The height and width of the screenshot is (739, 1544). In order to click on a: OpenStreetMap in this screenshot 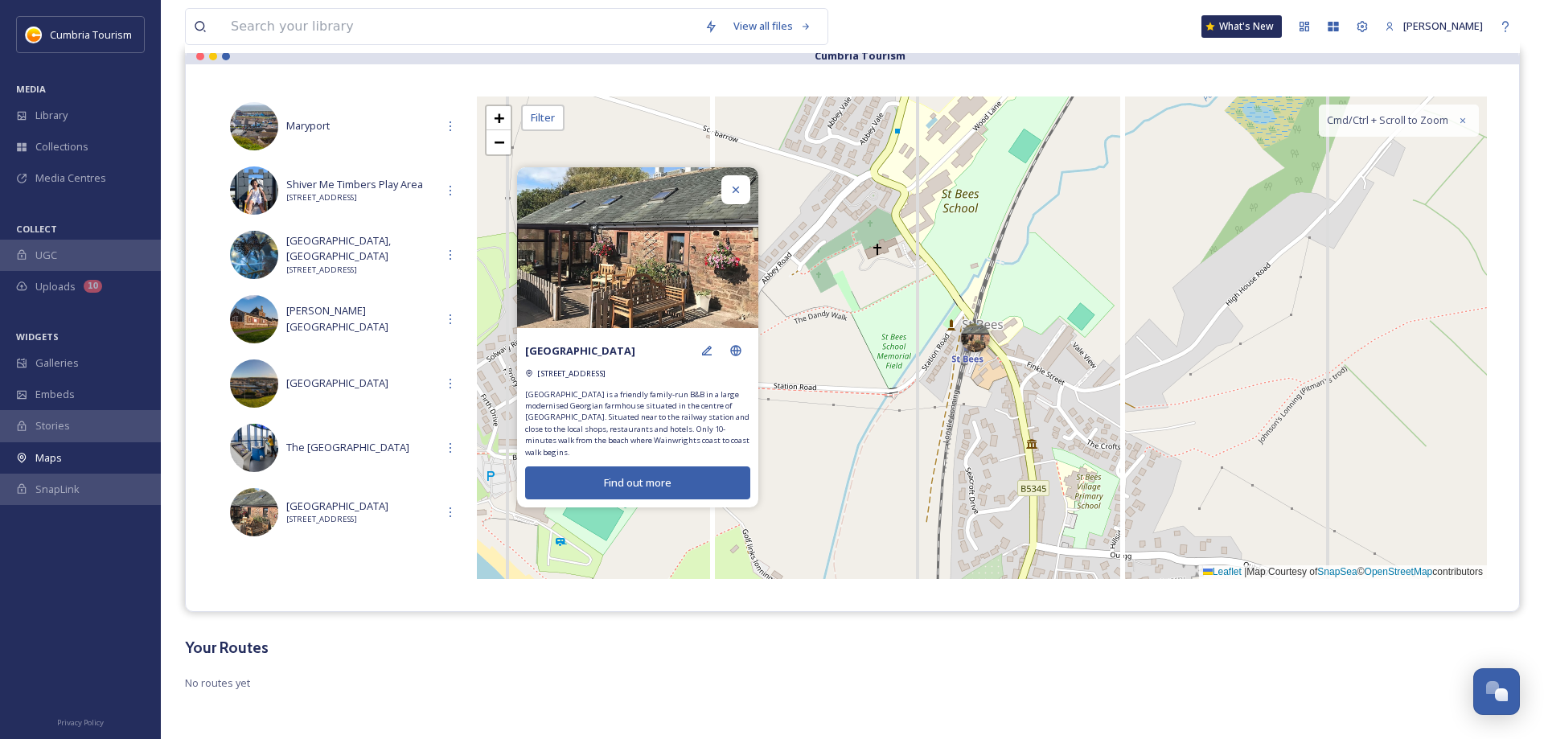, I will do `click(1399, 572)`.